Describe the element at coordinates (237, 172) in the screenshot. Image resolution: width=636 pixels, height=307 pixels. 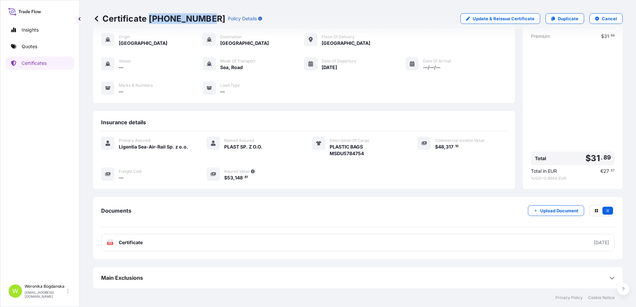
I see `span: Insured Value` at that location.